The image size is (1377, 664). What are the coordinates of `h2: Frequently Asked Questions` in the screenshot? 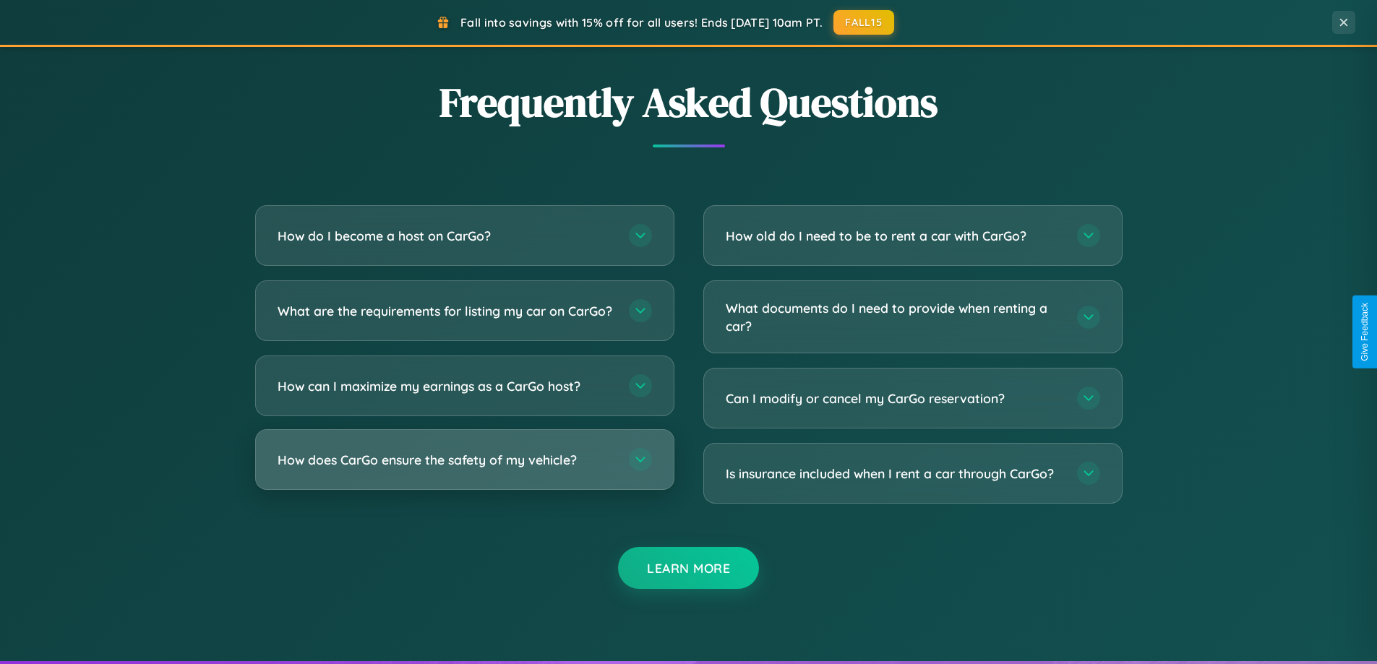 It's located at (689, 102).